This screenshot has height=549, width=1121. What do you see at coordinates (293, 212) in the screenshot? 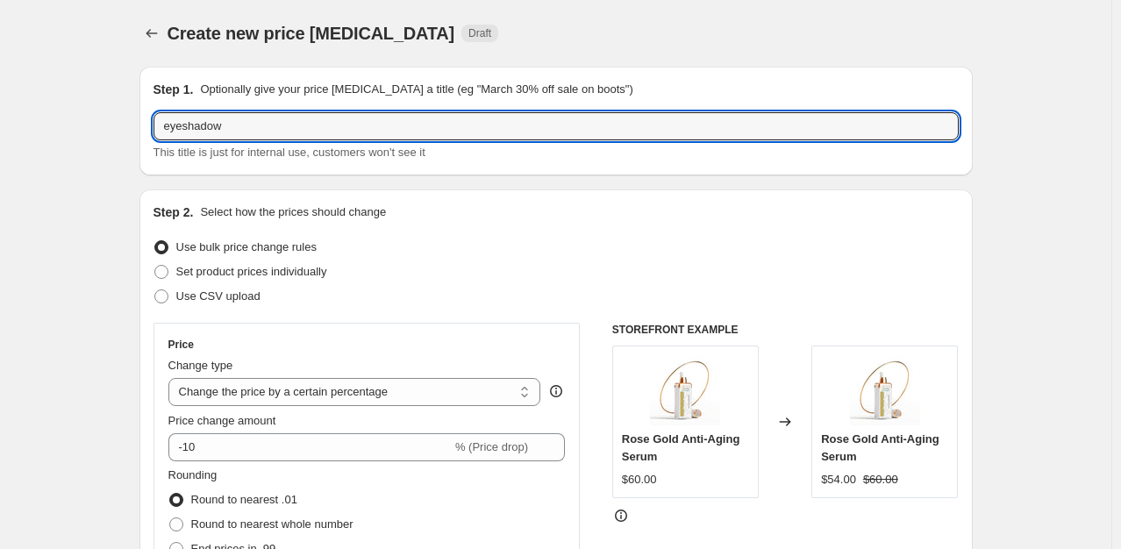
I see `p: Select how the prices should change` at bounding box center [293, 212].